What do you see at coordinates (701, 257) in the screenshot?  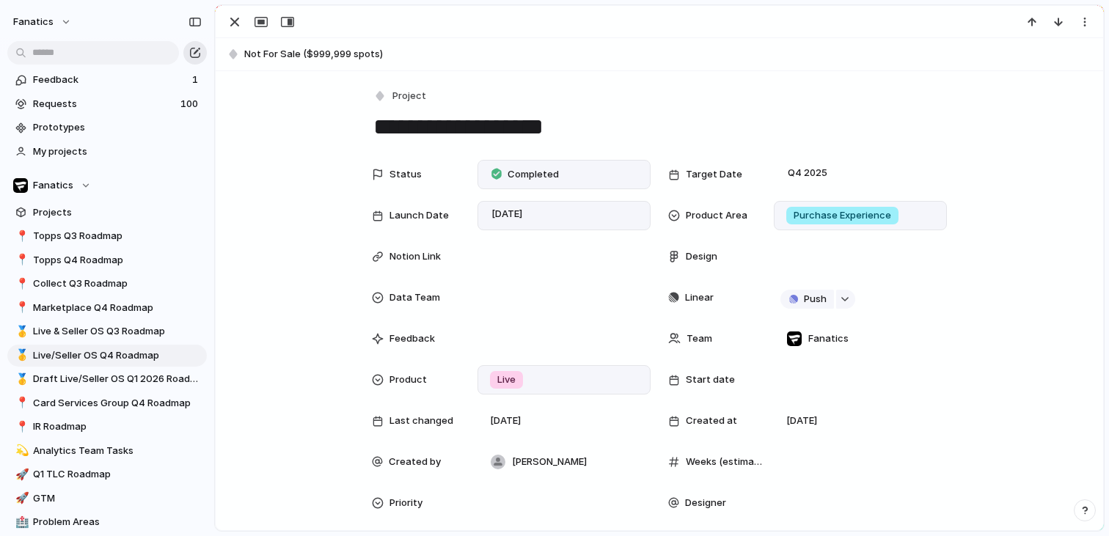 I see `span: Design` at bounding box center [701, 257].